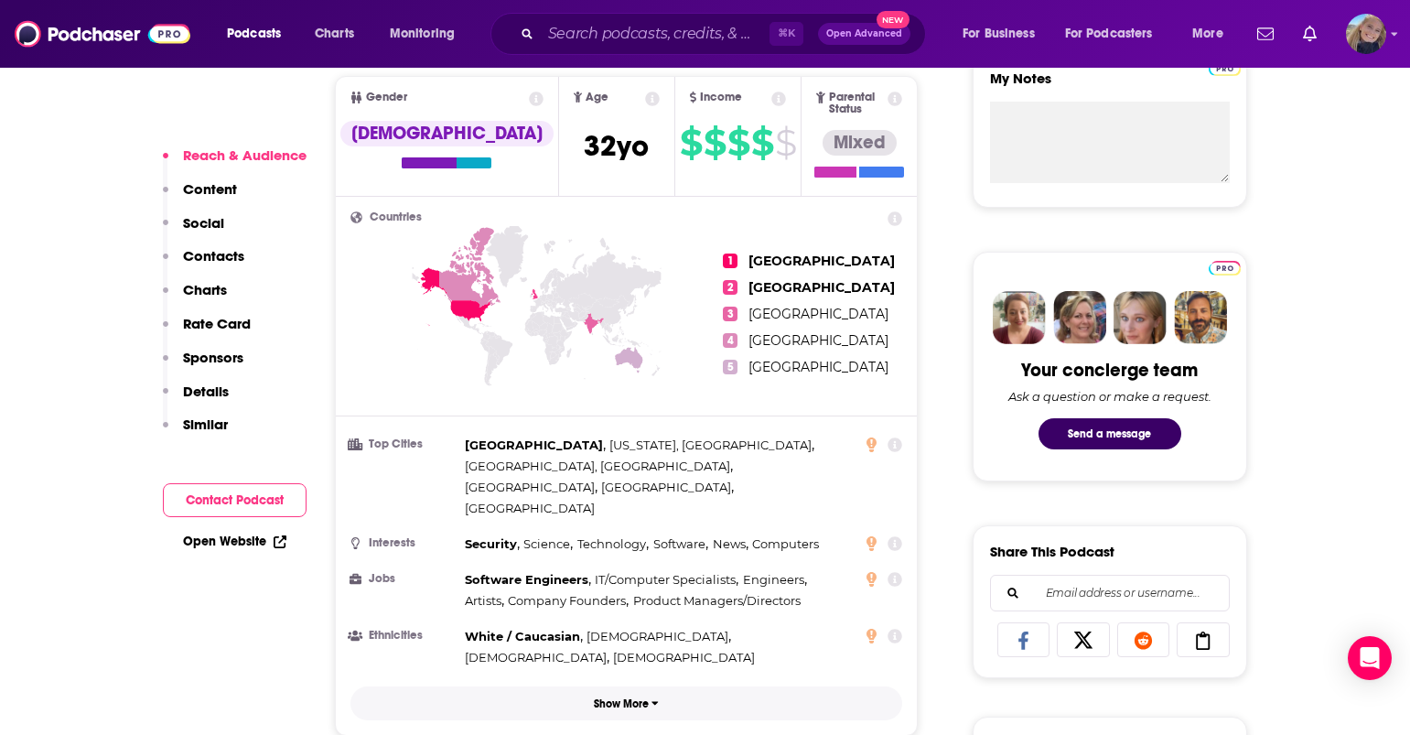  What do you see at coordinates (1310, 34) in the screenshot?
I see `a: Show notifications dropdown` at bounding box center [1310, 34].